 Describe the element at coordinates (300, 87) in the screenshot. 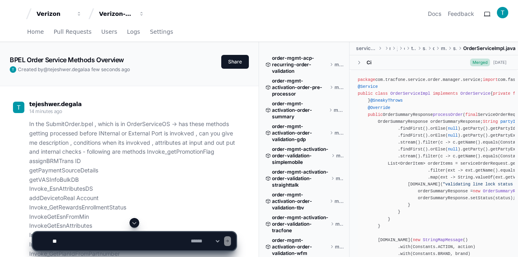

I see `span: order-mgmt-activation-order-pre-processor` at that location.